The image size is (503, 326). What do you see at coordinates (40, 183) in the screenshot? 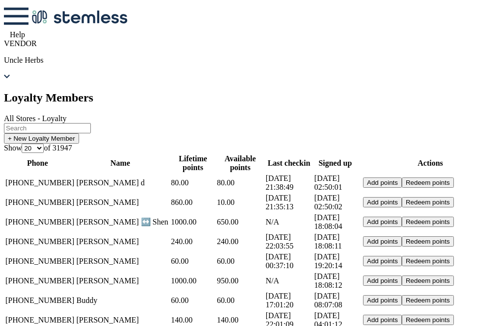
I see `label: (602) 758-1100` at bounding box center [40, 183].